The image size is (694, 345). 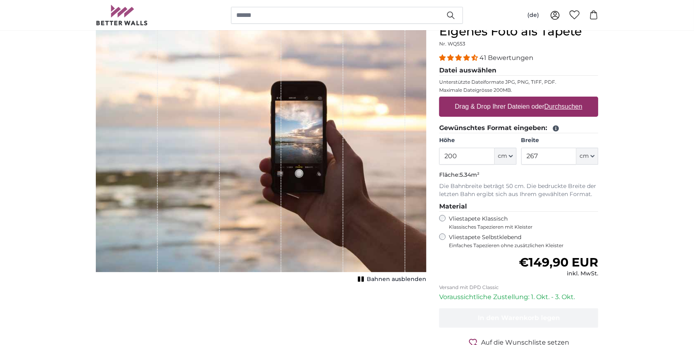 What do you see at coordinates (523, 241) in the screenshot?
I see `label: Vliestapete Selbstklebend` at bounding box center [523, 241].